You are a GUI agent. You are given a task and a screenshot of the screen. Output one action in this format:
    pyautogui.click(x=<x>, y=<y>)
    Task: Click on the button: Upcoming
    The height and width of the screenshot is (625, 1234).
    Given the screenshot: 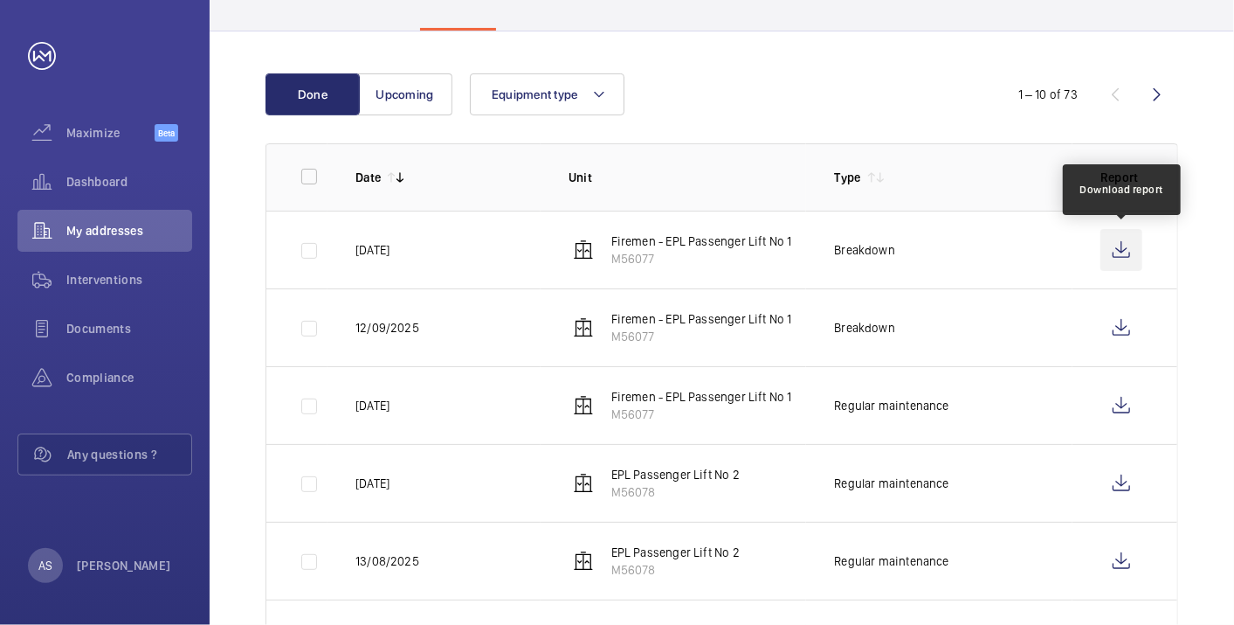 What is the action you would take?
    pyautogui.click(x=405, y=94)
    